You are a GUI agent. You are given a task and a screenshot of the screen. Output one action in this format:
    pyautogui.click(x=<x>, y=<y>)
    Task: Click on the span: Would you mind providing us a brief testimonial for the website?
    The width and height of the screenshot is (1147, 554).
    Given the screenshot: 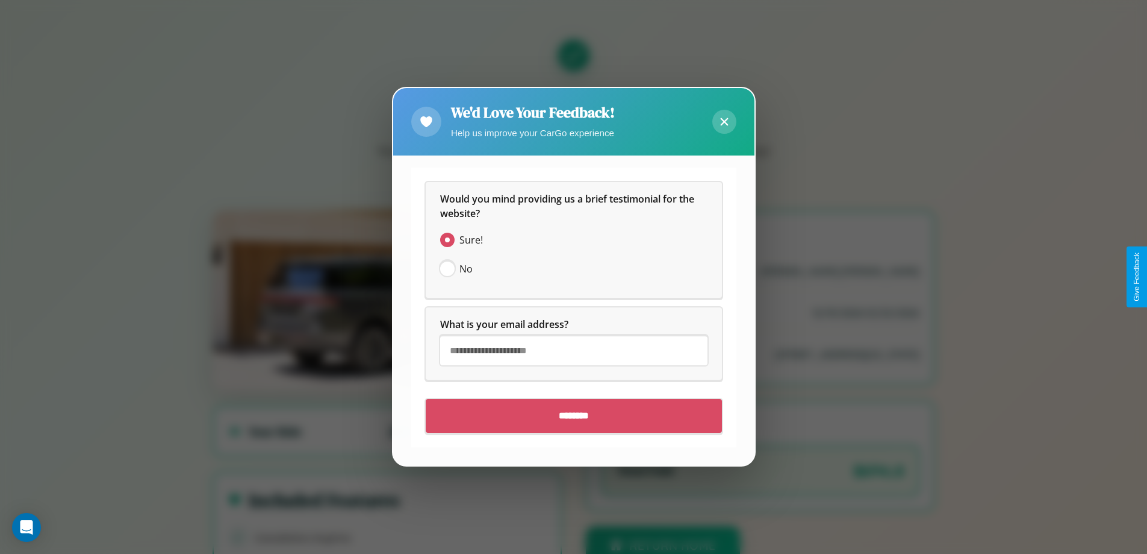 What is the action you would take?
    pyautogui.click(x=569, y=207)
    